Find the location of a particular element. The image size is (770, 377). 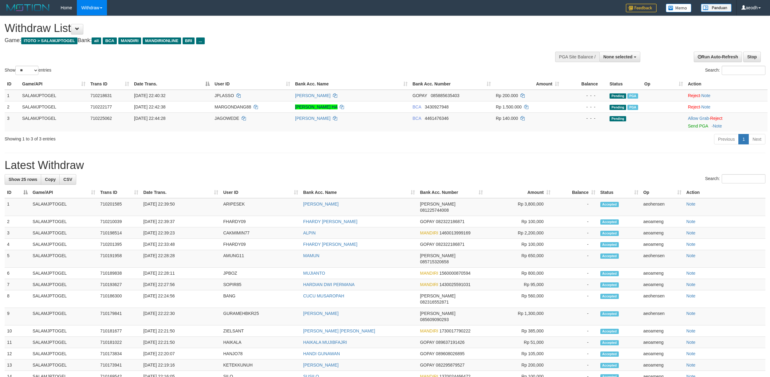

td: 11 is located at coordinates (17, 342).